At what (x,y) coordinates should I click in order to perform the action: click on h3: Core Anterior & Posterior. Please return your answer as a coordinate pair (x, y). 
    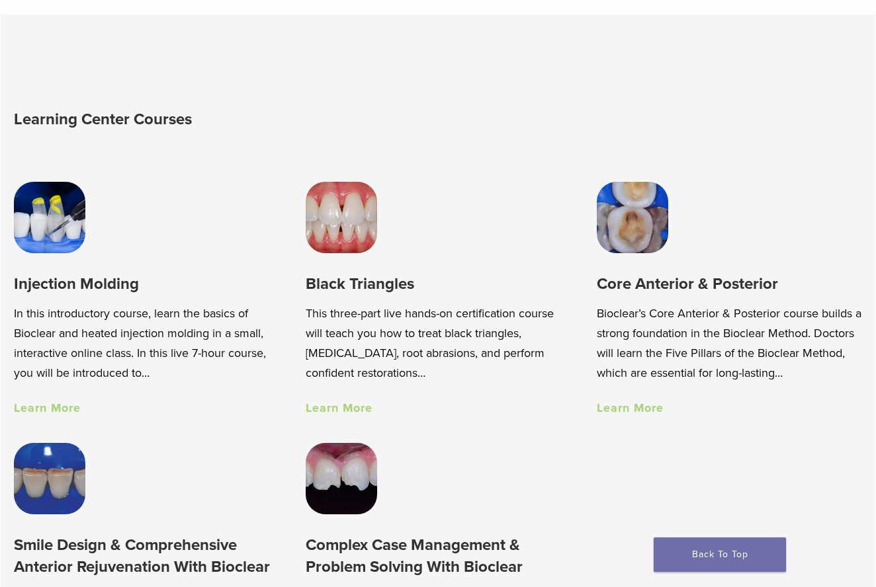
    Looking at the image, I should click on (729, 284).